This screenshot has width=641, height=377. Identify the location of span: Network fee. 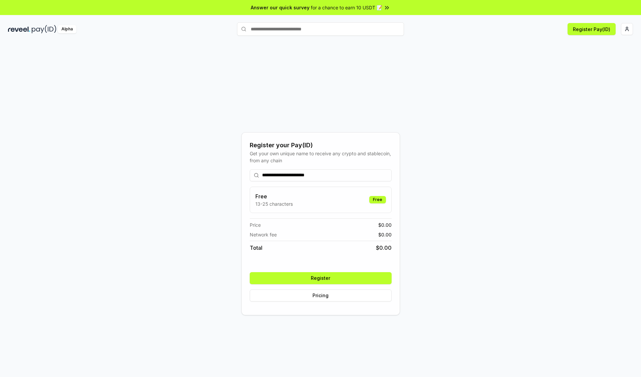
(263, 234).